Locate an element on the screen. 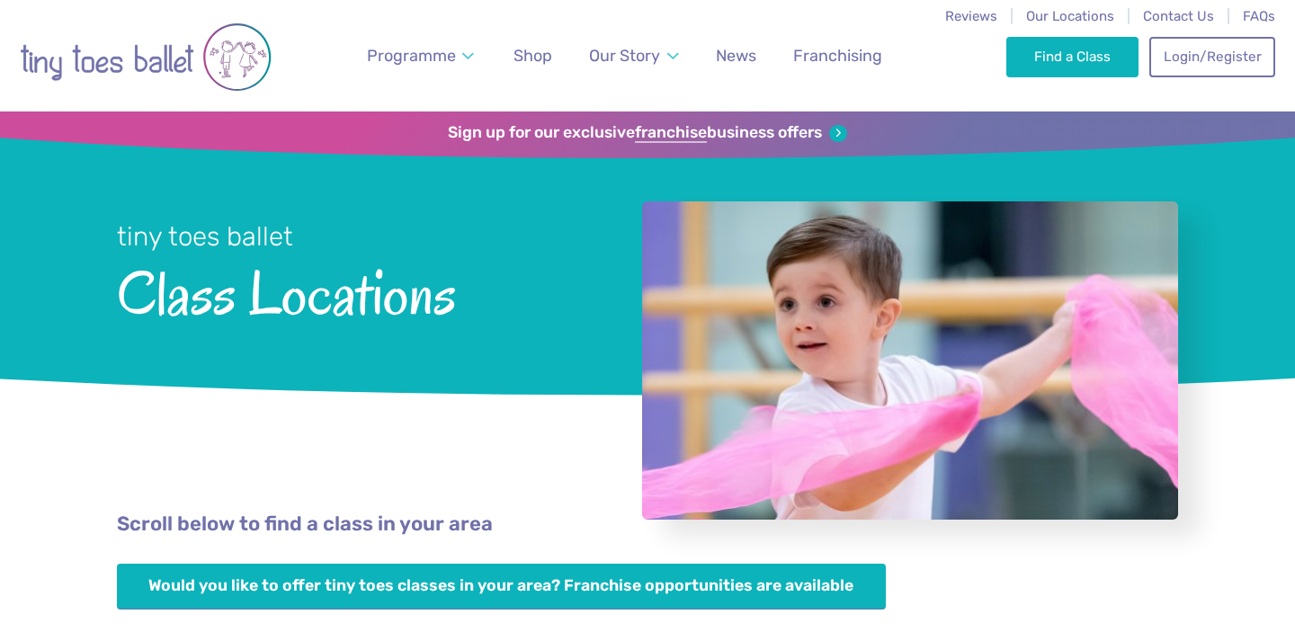 The width and height of the screenshot is (1295, 632). span: Our Locations is located at coordinates (1070, 16).